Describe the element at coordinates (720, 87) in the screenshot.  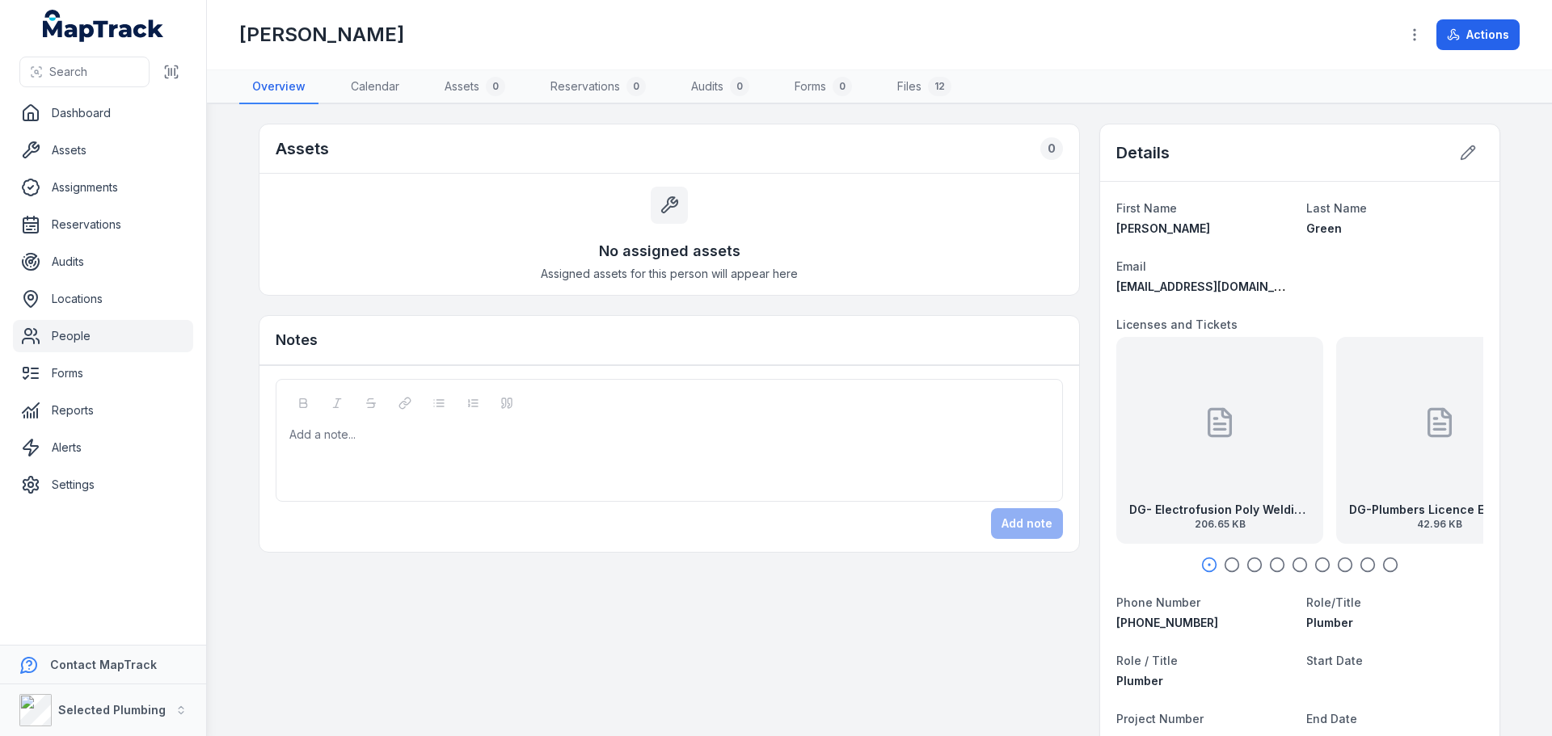
I see `a: Audits0` at that location.